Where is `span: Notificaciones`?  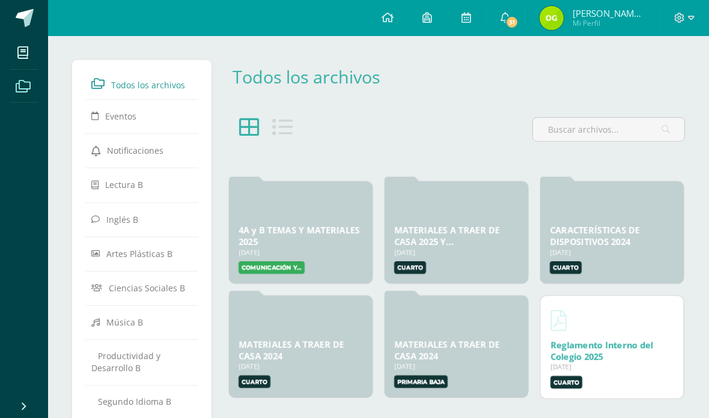
span: Notificaciones is located at coordinates (135, 150).